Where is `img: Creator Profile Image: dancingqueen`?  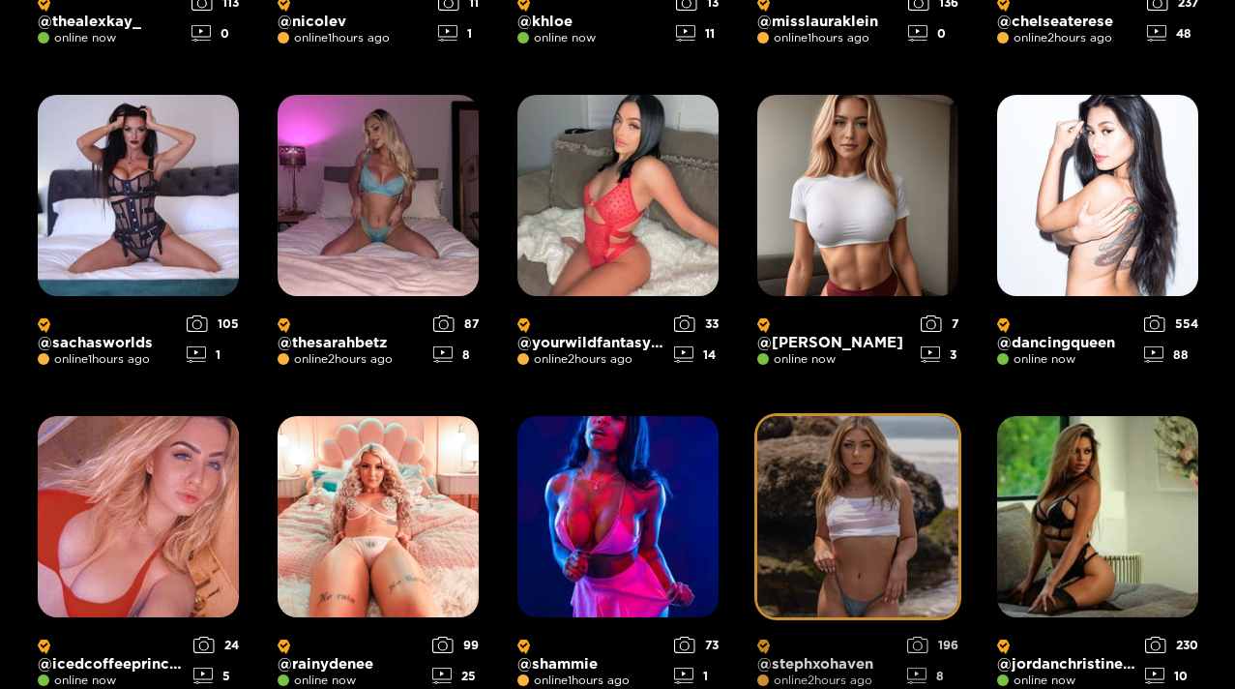
img: Creator Profile Image: dancingqueen is located at coordinates (1098, 195).